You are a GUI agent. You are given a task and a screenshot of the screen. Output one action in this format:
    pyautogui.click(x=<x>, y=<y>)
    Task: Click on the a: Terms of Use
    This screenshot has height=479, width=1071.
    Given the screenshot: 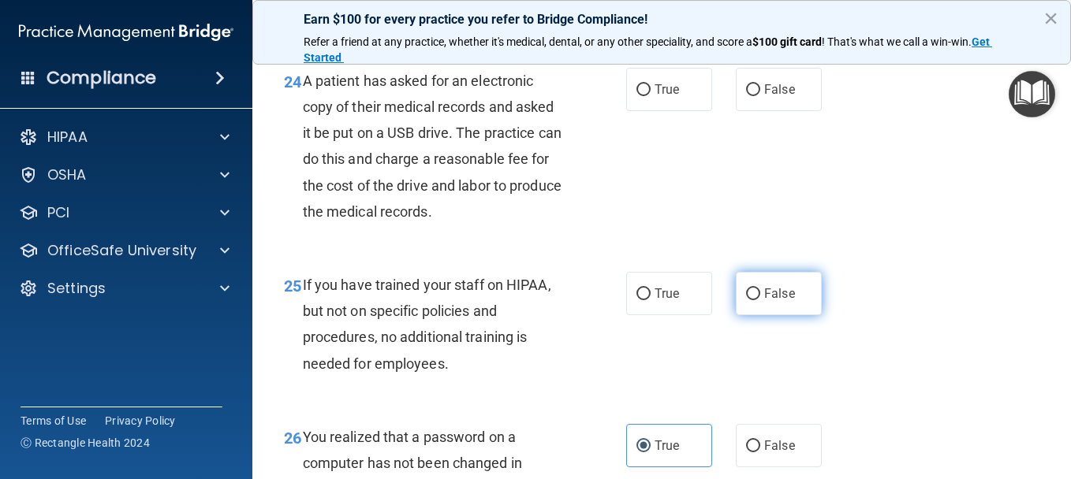 What is the action you would take?
    pyautogui.click(x=53, y=421)
    